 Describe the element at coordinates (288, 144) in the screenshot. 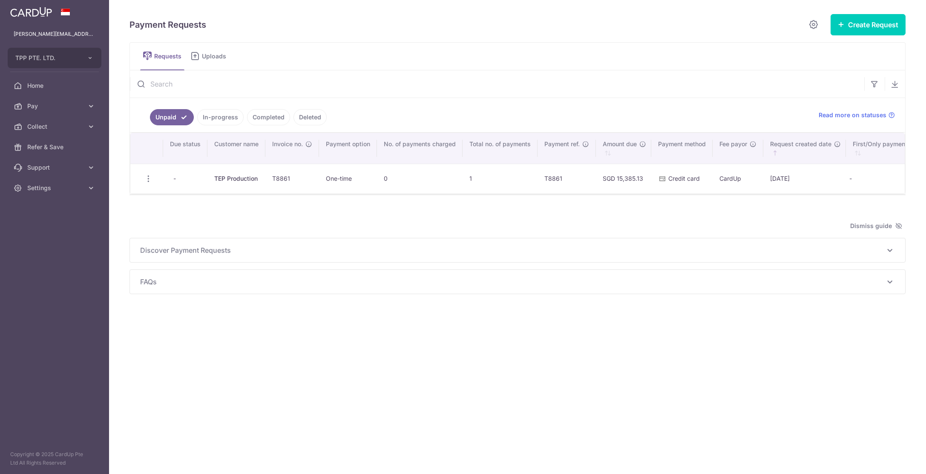

I see `span: Invoice no.` at that location.